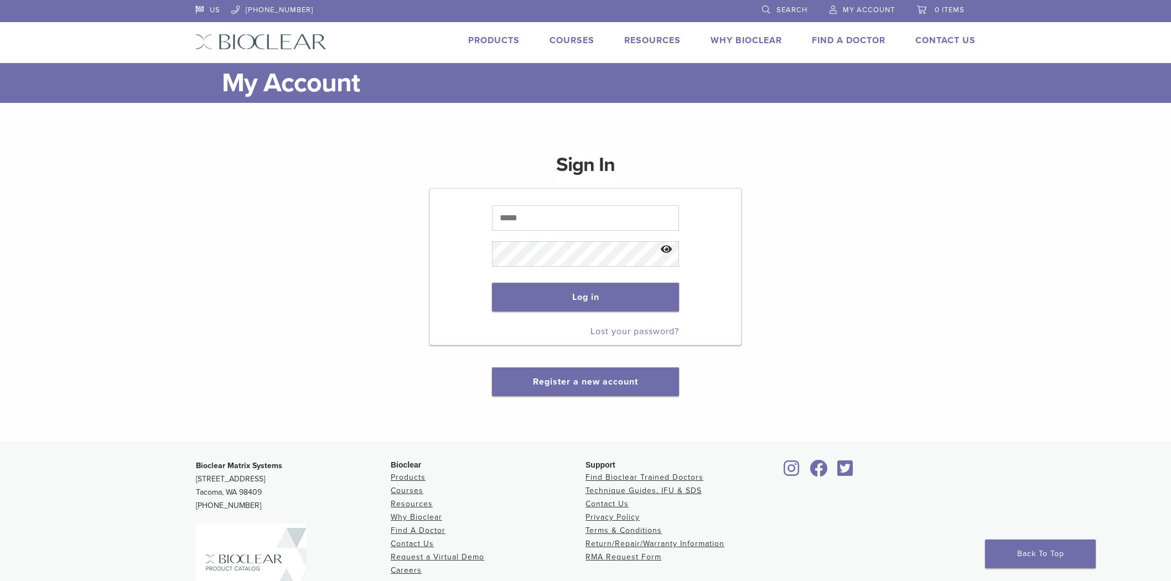 The image size is (1171, 581). What do you see at coordinates (635, 331) in the screenshot?
I see `a: Lost your password?` at bounding box center [635, 331].